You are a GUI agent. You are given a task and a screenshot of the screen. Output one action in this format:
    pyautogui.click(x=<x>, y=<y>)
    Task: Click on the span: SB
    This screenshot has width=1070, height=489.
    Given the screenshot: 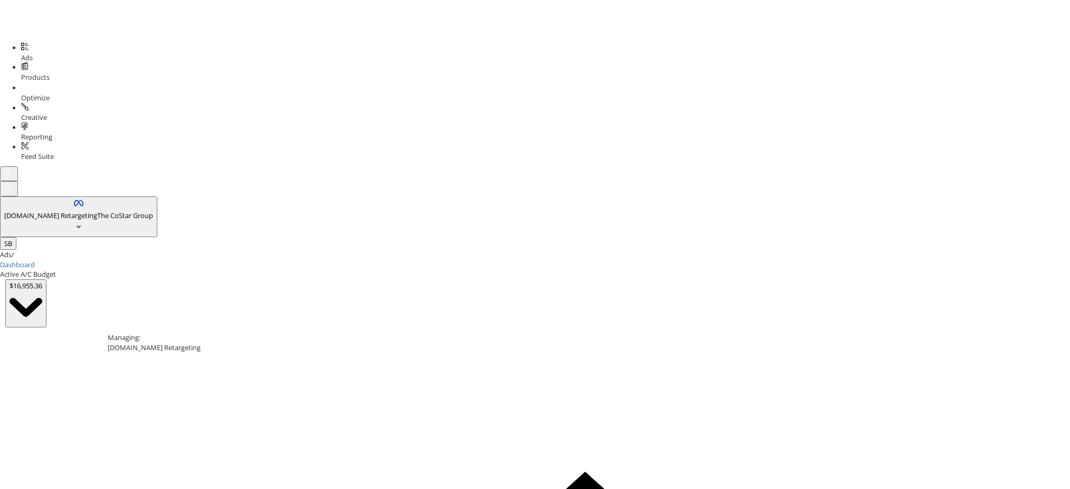 What is the action you would take?
    pyautogui.click(x=8, y=243)
    